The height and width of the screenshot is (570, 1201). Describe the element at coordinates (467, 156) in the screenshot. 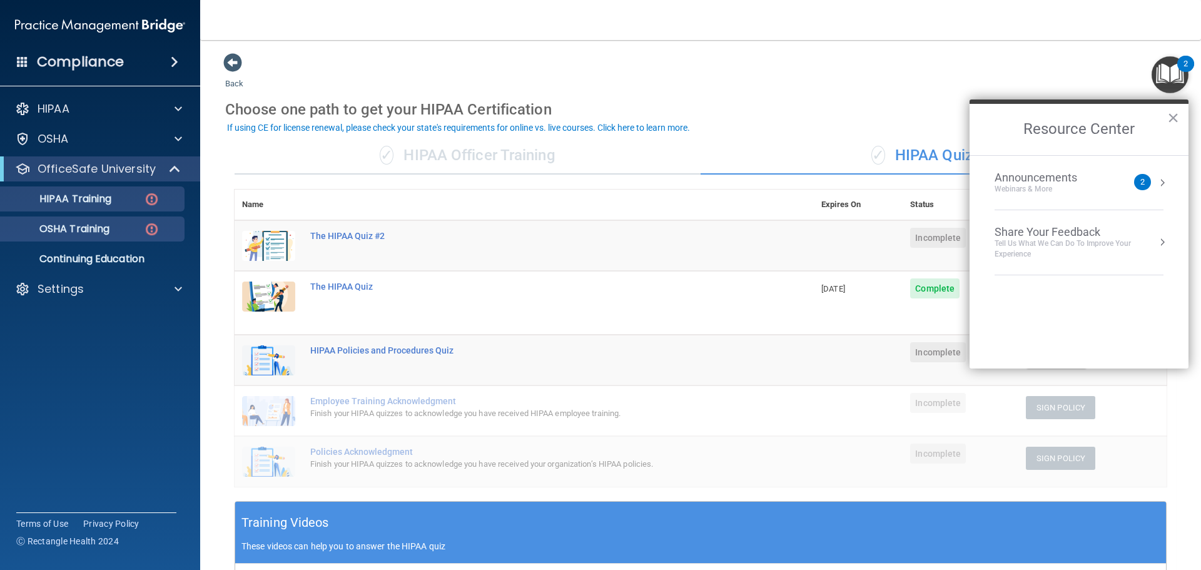

I see `div: HIPAA Officer Training` at that location.